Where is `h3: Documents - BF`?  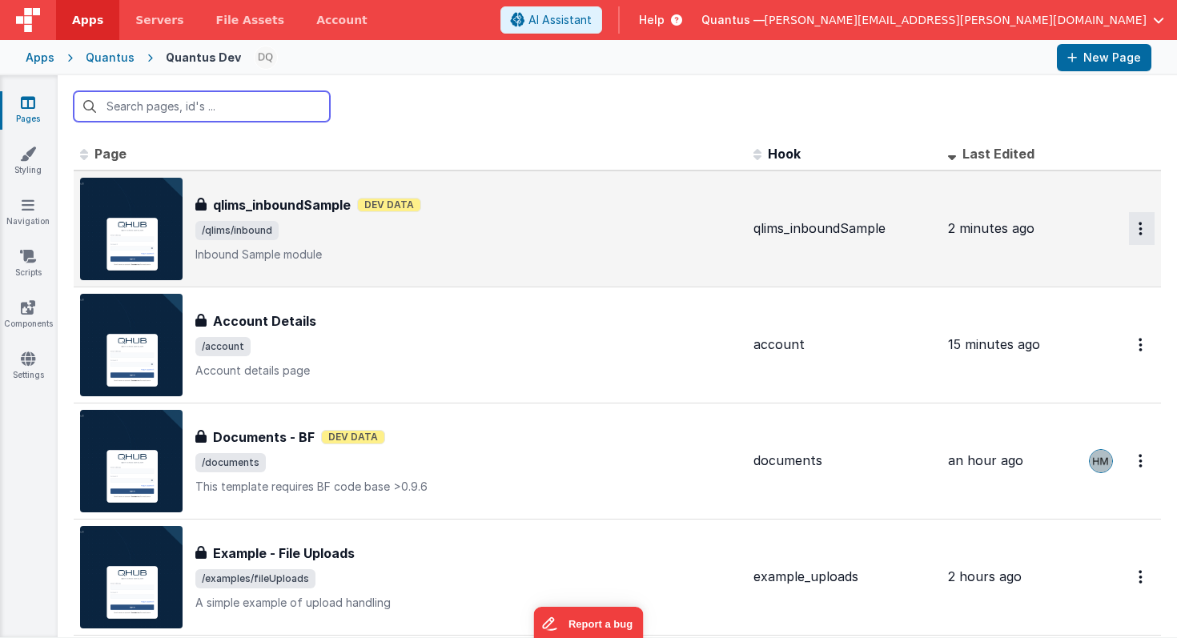 h3: Documents - BF is located at coordinates (263, 437).